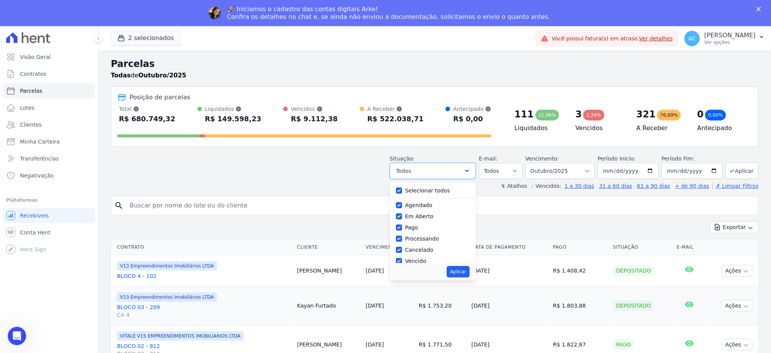 Image resolution: width=771 pixels, height=353 pixels. Describe the element at coordinates (669, 115) in the screenshot. I see `div: 76,69%` at that location.